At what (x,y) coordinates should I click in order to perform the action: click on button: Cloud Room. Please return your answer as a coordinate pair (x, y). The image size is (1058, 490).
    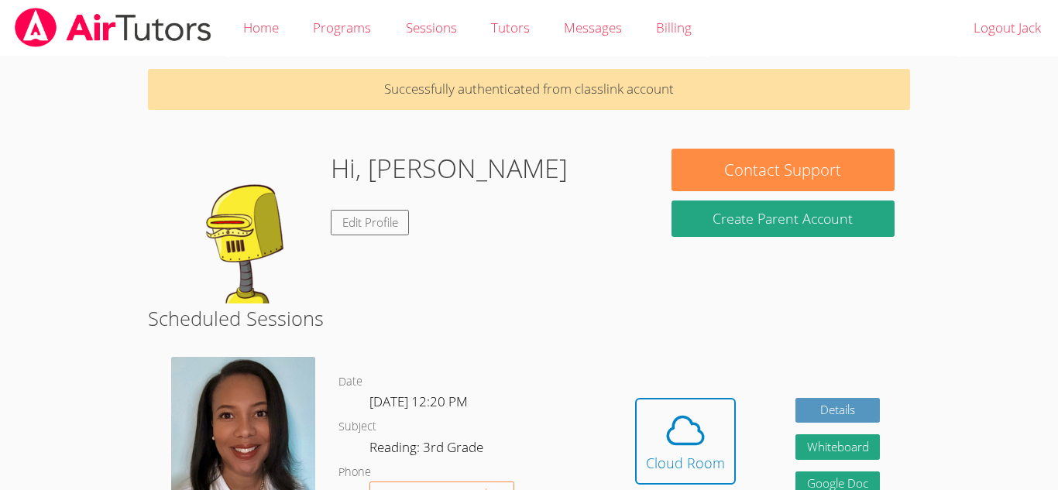
    Looking at the image, I should click on (685, 441).